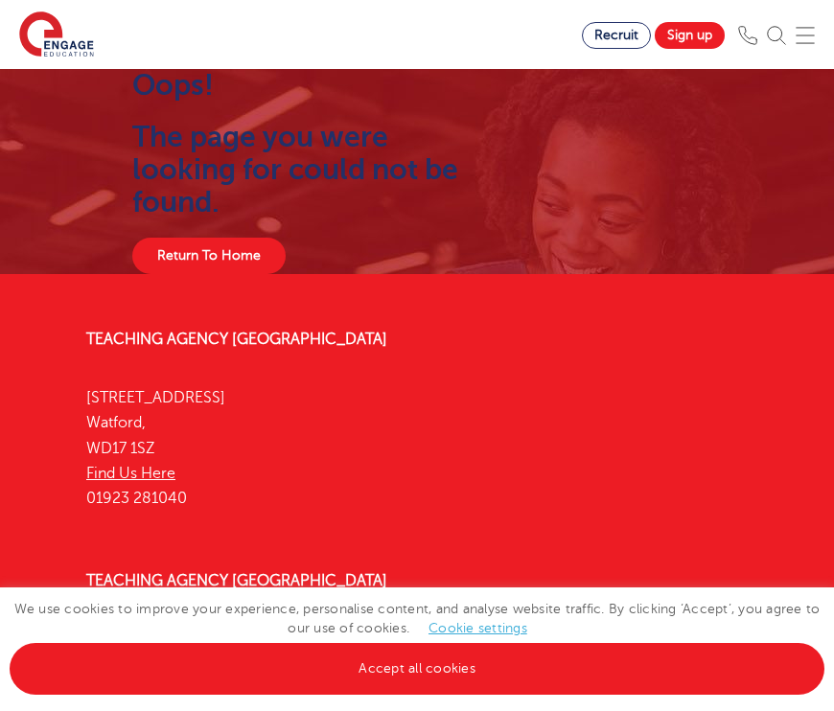 The image size is (834, 711). Describe the element at coordinates (616, 35) in the screenshot. I see `a: Recruit` at that location.